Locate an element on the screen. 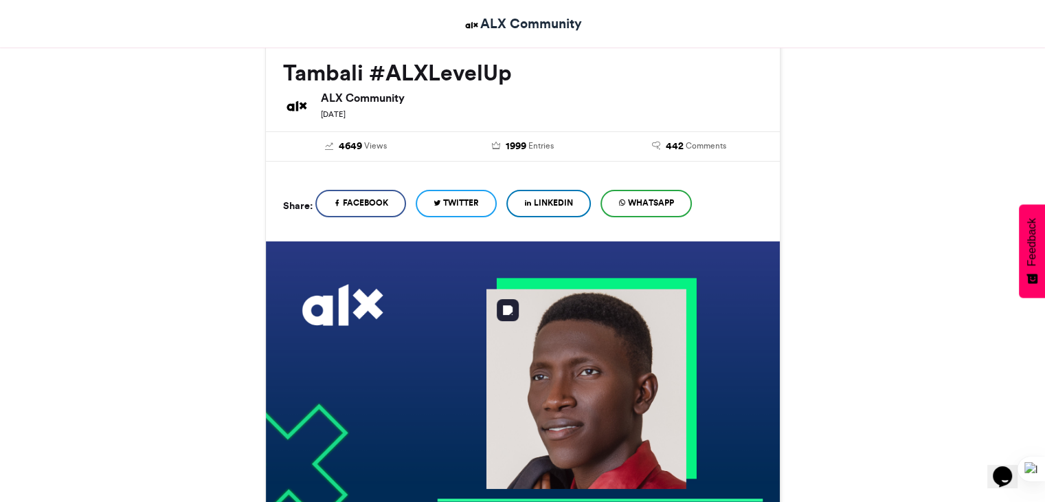 The image size is (1045, 502). span: Comments is located at coordinates (706, 146).